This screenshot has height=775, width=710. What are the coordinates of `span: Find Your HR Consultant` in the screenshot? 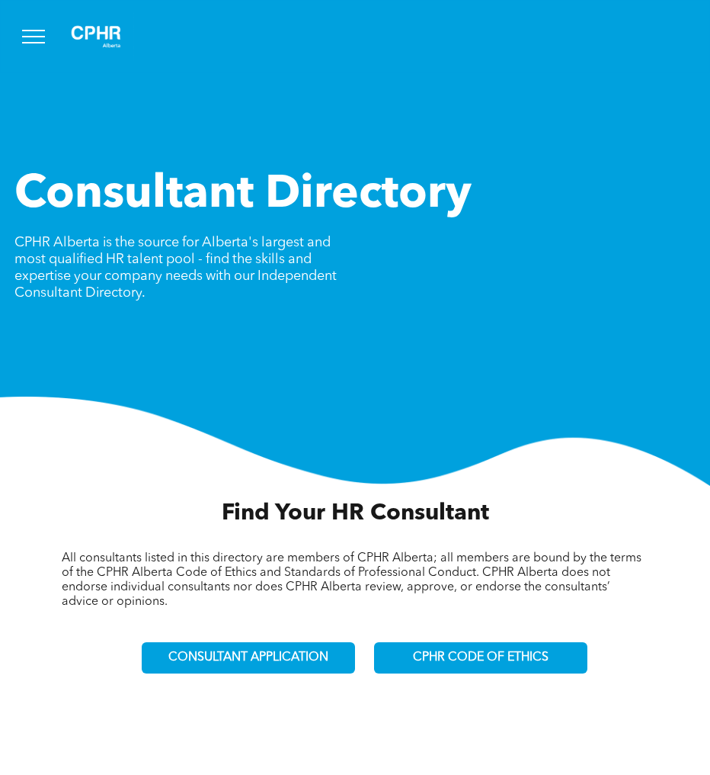 It's located at (355, 513).